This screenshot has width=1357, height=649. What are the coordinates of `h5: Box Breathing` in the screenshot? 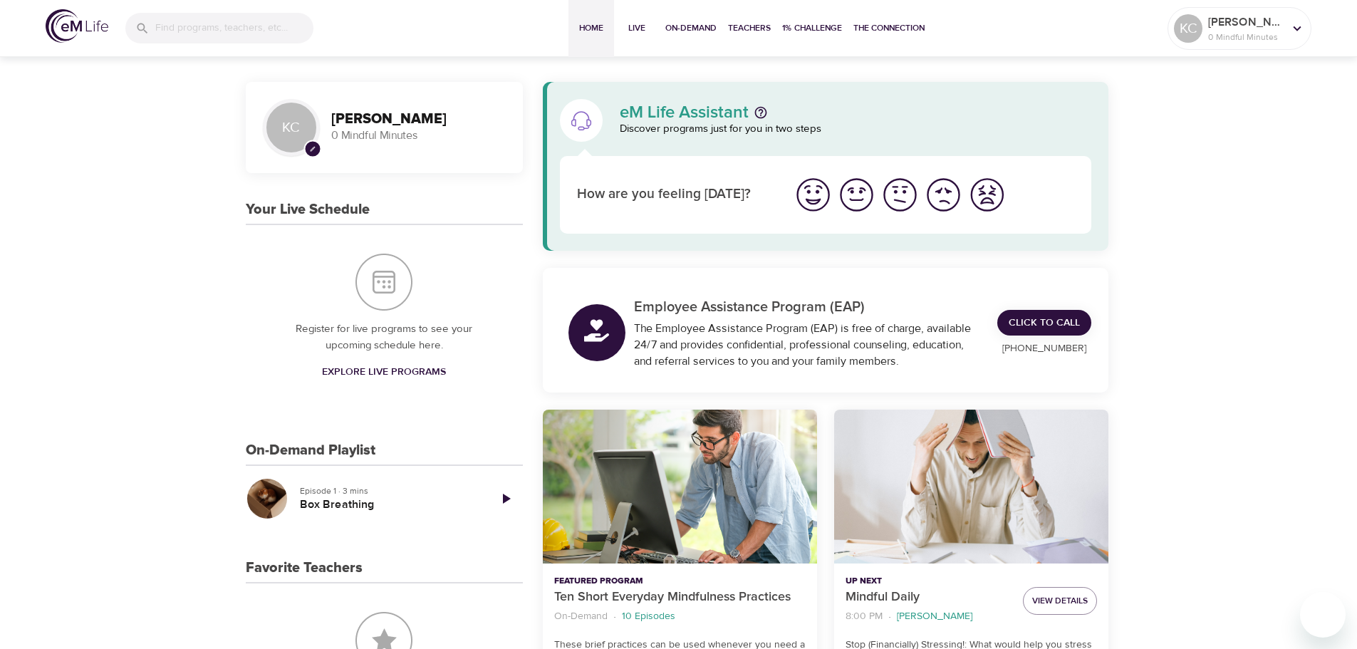 It's located at (388, 504).